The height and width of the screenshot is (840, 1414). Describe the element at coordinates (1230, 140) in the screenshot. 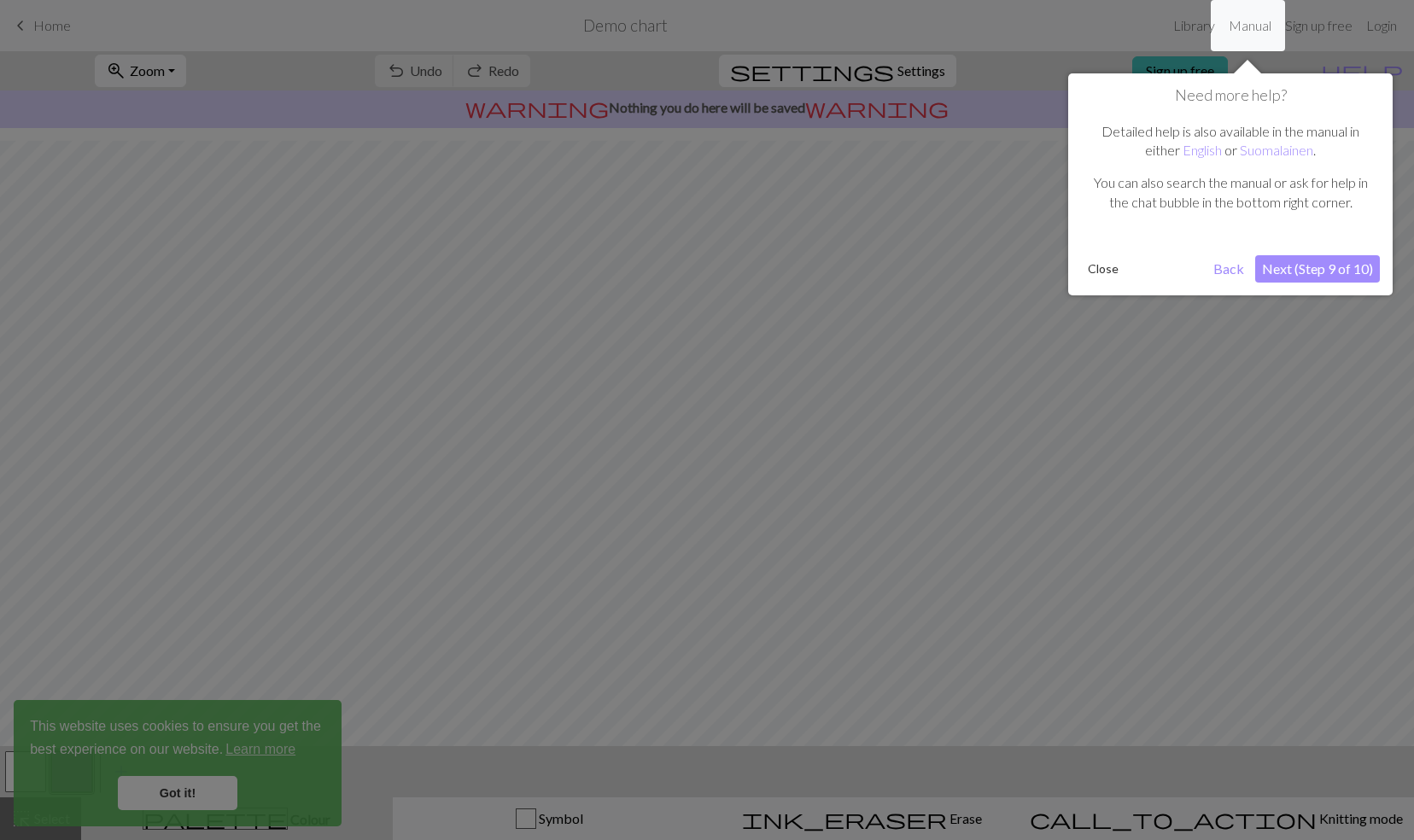

I see `p: Detailed help is also available in the manual in either or .` at that location.